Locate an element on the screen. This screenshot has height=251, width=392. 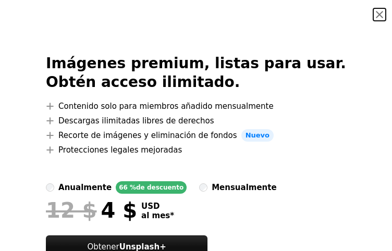
input: anualmente66 %de descuento is located at coordinates (50, 188).